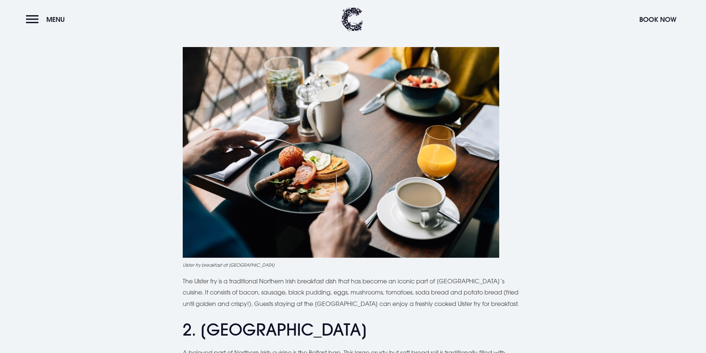  I want to click on button: Book Now, so click(658, 19).